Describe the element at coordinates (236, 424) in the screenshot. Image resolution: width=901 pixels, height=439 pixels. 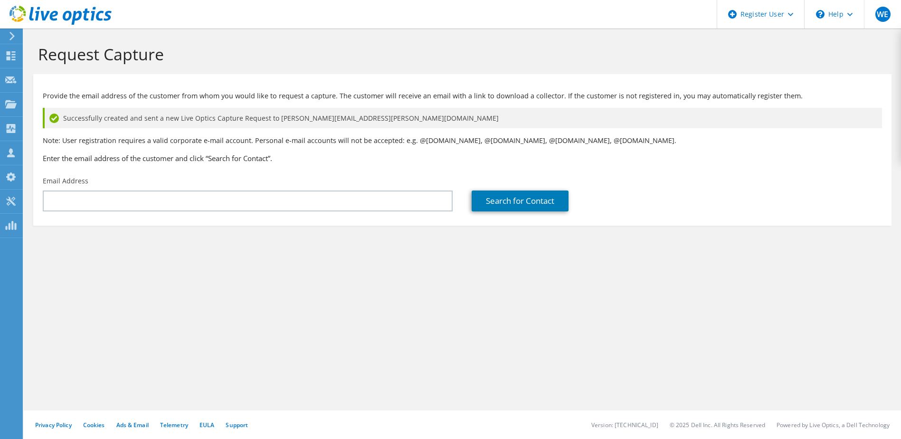
I see `a: Support` at that location.